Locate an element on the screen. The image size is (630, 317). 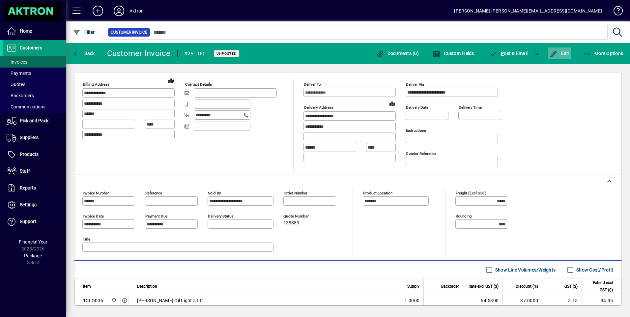
span: Customer Invoice is located at coordinates (129, 32).